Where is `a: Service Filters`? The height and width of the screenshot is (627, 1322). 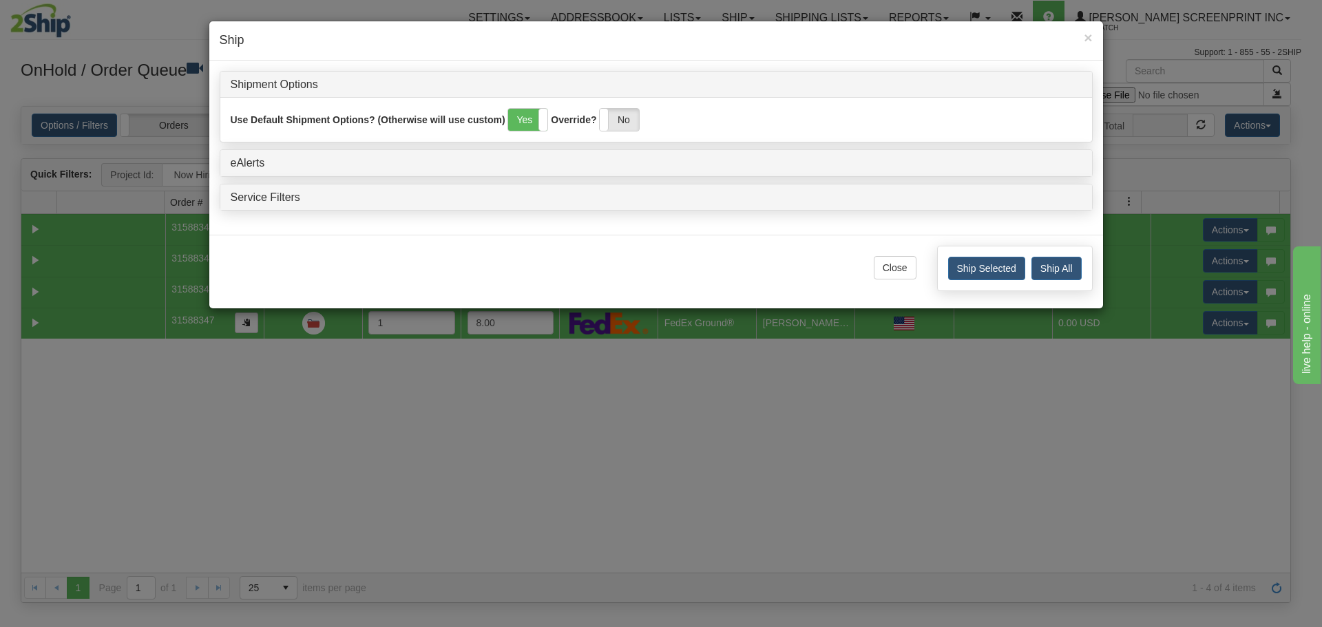 a: Service Filters is located at coordinates (265, 197).